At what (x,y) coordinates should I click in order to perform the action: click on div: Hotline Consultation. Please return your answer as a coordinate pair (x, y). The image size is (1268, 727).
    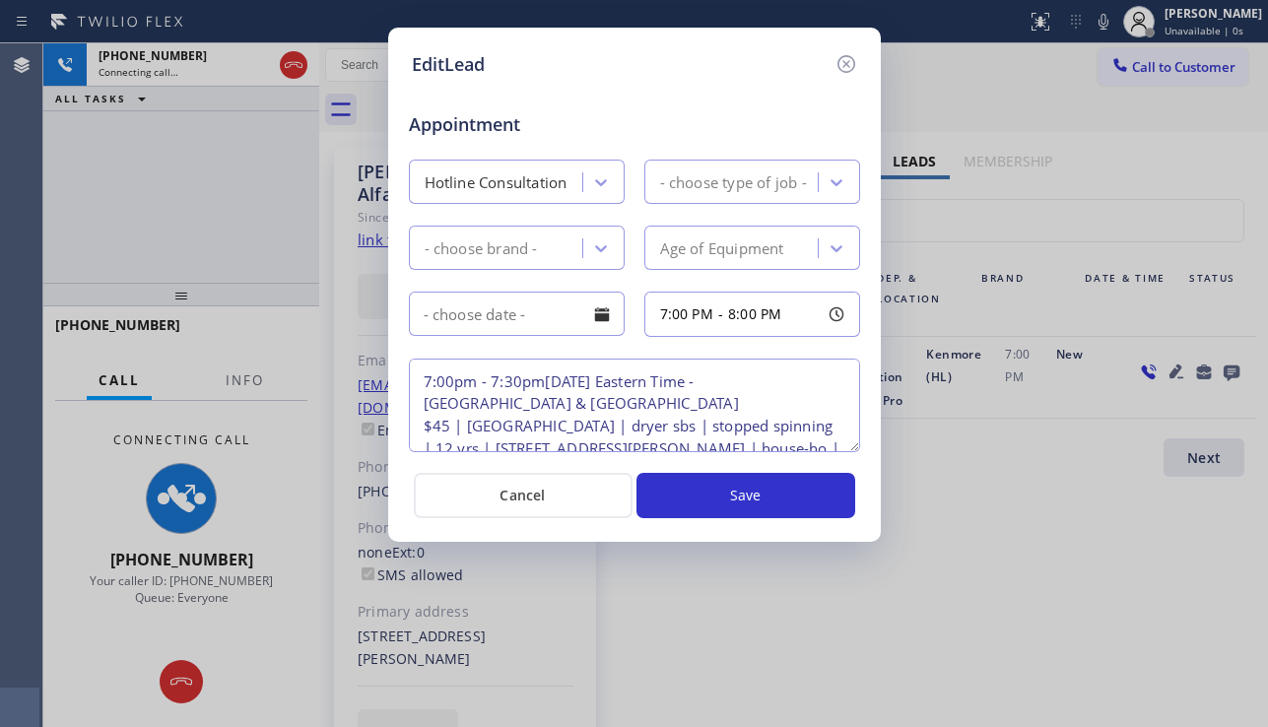
    Looking at the image, I should click on (496, 182).